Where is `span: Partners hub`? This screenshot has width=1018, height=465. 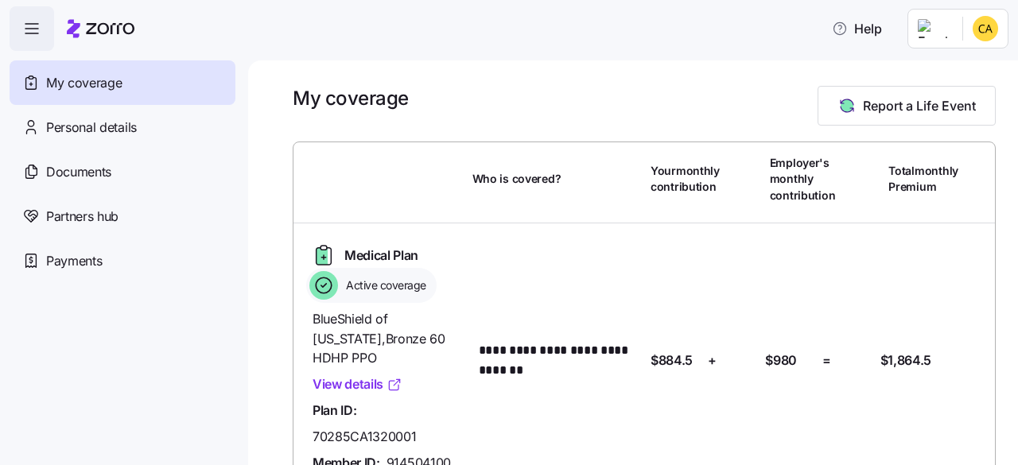 span: Partners hub is located at coordinates (82, 216).